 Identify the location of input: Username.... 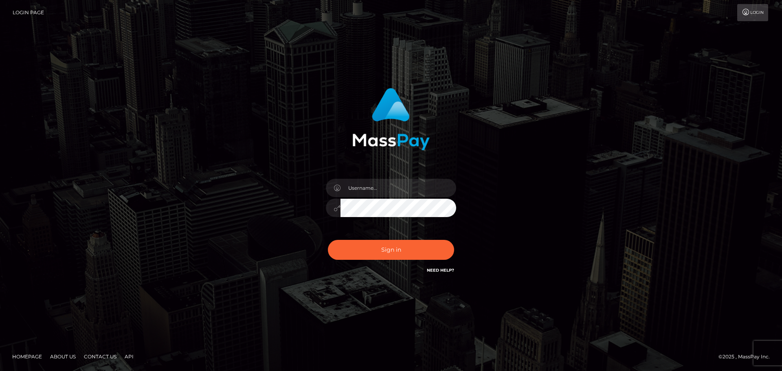
(399, 188).